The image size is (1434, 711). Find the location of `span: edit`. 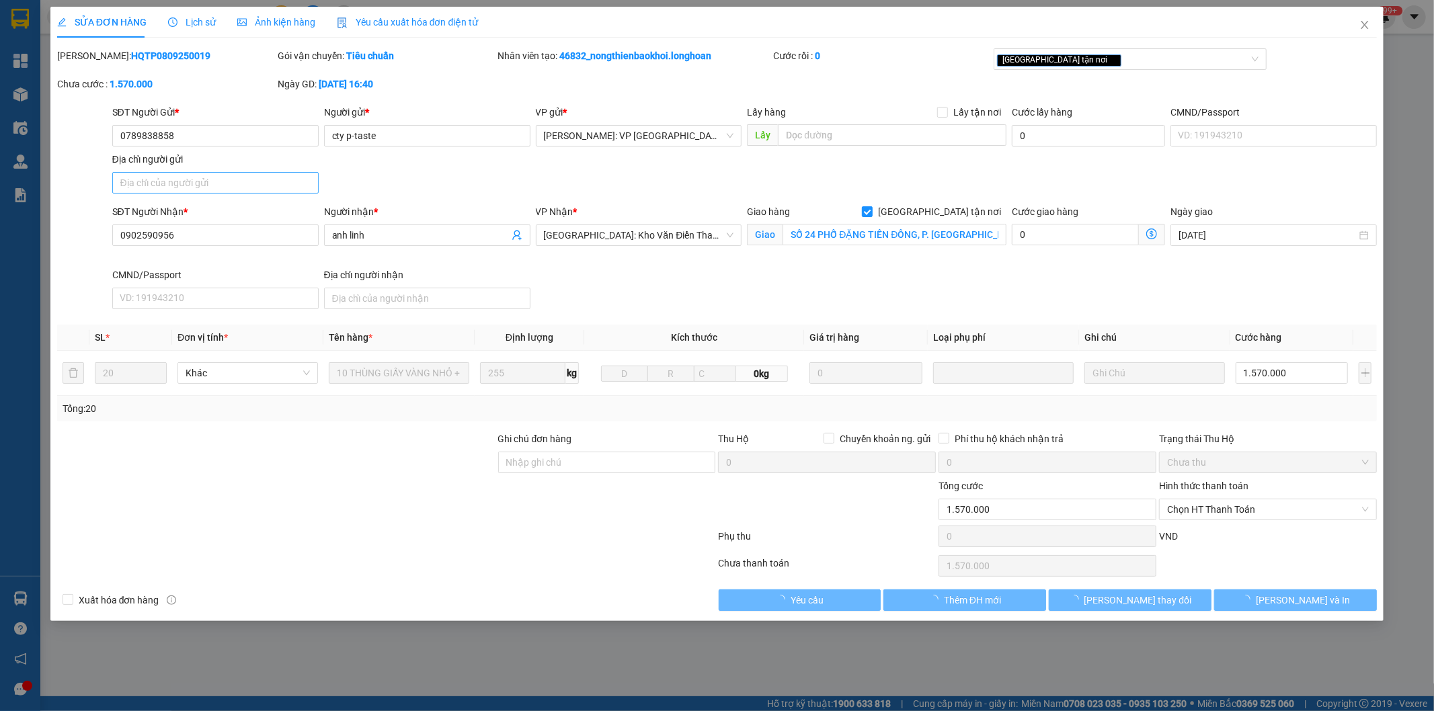

span: edit is located at coordinates (62, 22).